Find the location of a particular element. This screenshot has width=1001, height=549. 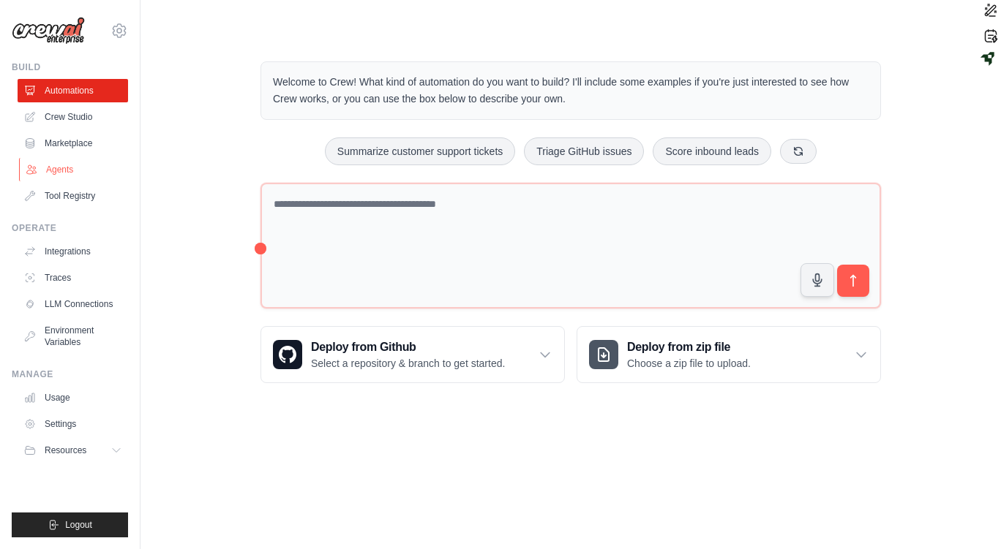

a: Usage is located at coordinates (72, 398).